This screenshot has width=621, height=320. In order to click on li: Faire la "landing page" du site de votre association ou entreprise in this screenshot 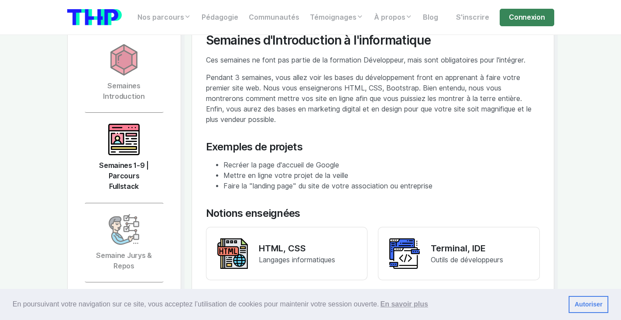, I will do `click(382, 186)`.